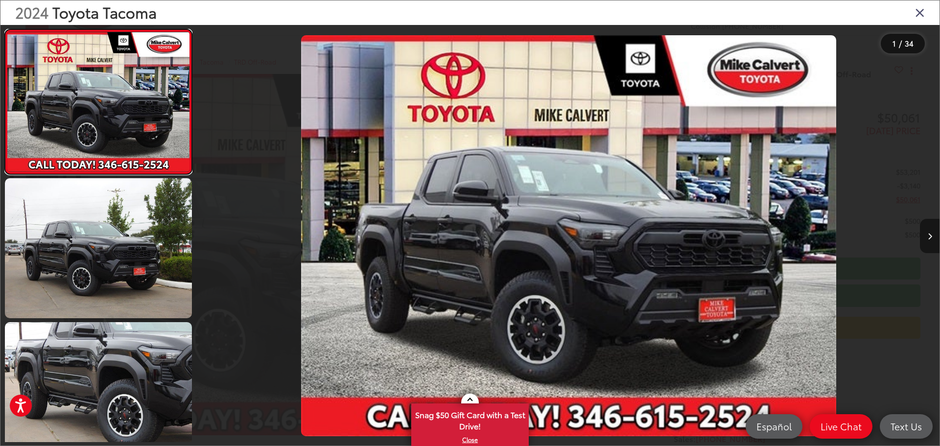 The image size is (940, 446). What do you see at coordinates (930, 236) in the screenshot?
I see `button: Next image` at bounding box center [930, 236].